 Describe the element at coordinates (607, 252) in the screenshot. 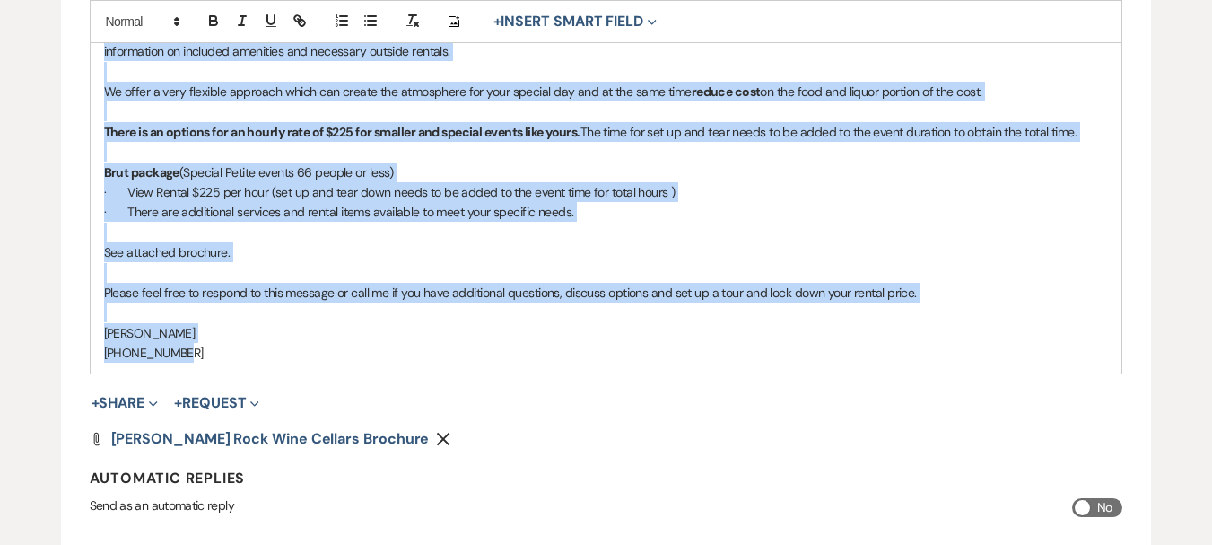

I see `p: See attached brochure.` at that location.